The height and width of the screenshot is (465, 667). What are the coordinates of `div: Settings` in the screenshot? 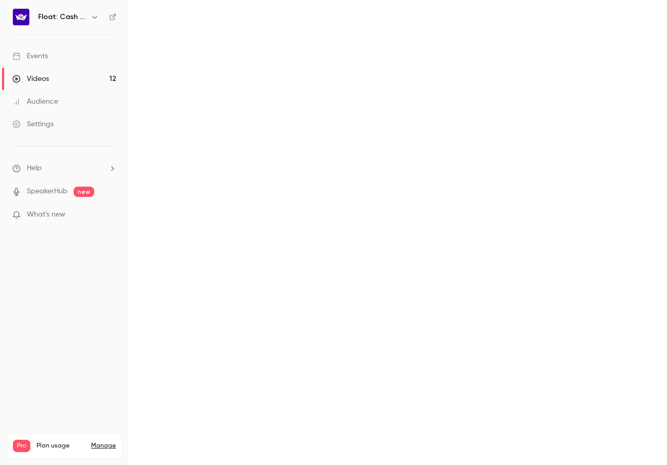 It's located at (33, 124).